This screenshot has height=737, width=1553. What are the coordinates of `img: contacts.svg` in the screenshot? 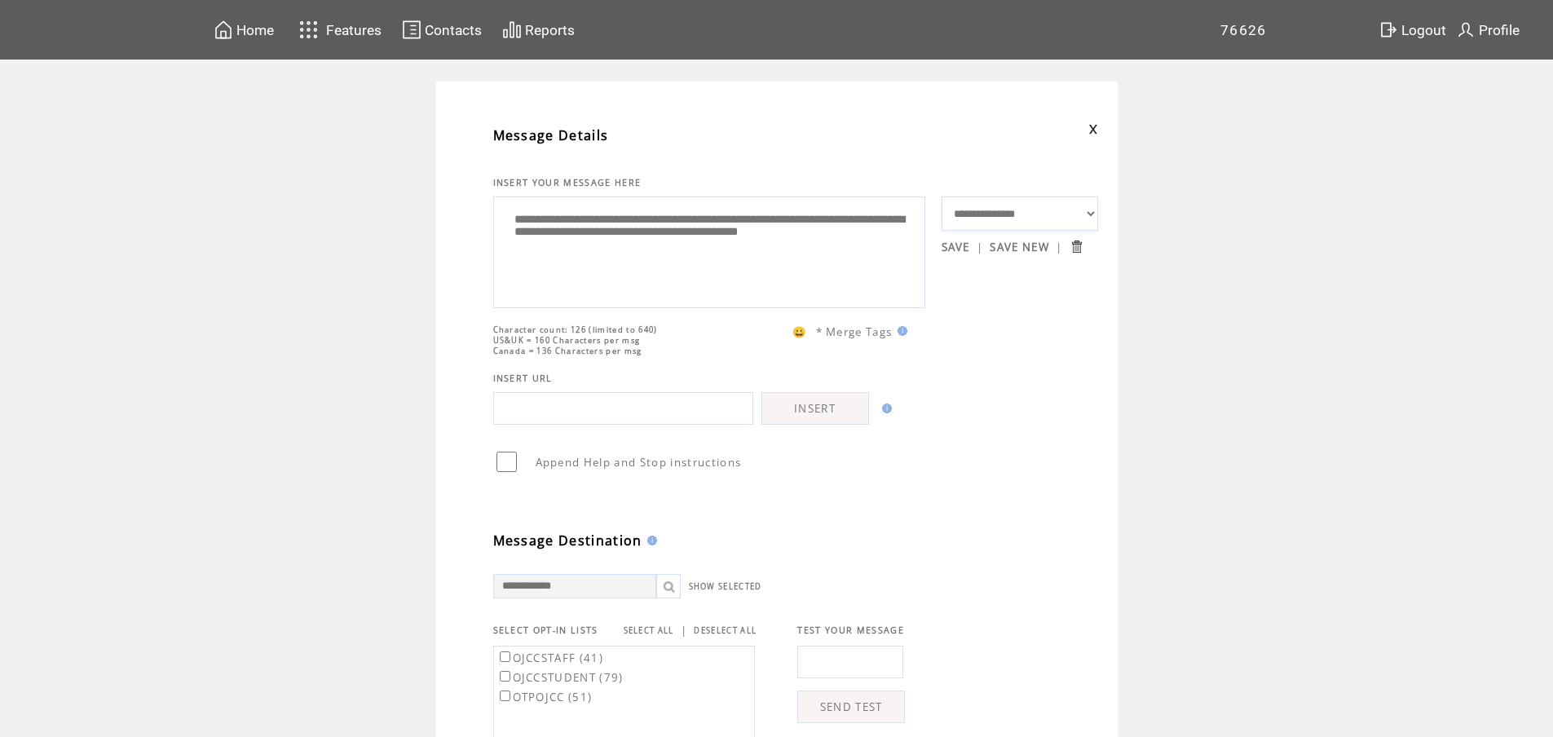 It's located at (412, 29).